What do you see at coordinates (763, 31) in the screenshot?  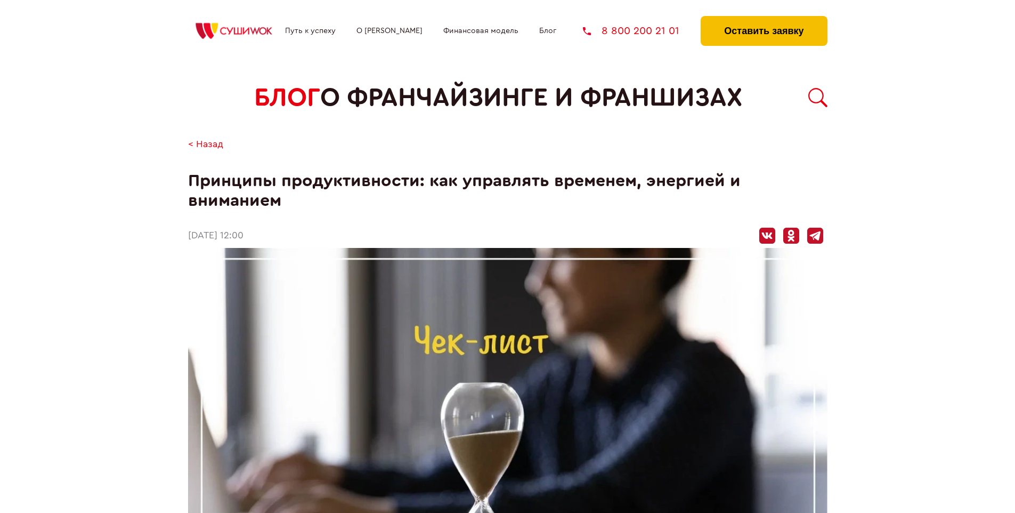 I see `button: Оставить заявку` at bounding box center [763, 31].